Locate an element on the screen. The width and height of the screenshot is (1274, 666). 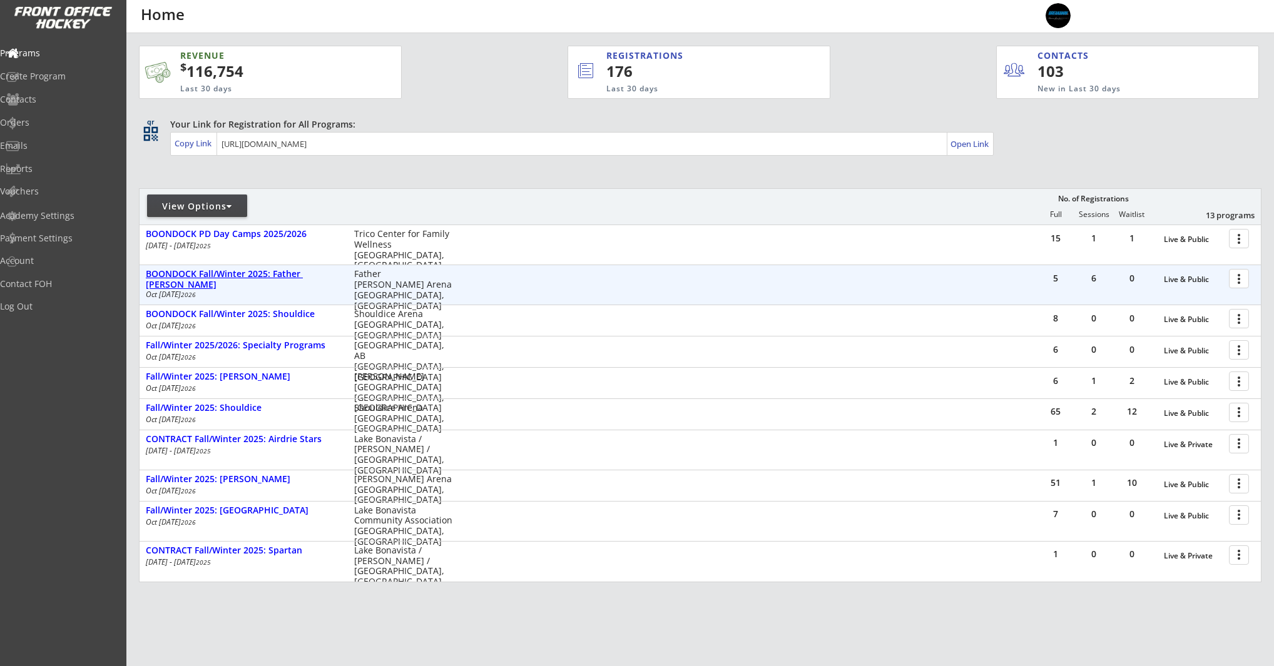
div: Sessions is located at coordinates (1093, 215).